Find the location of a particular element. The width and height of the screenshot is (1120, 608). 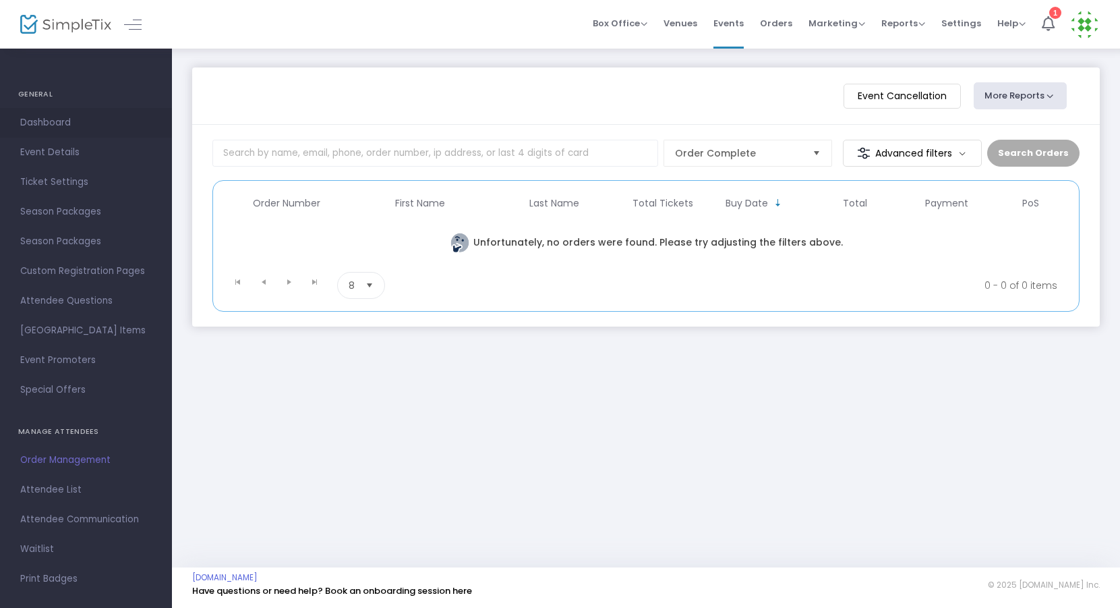

span: 8 is located at coordinates (351, 285).